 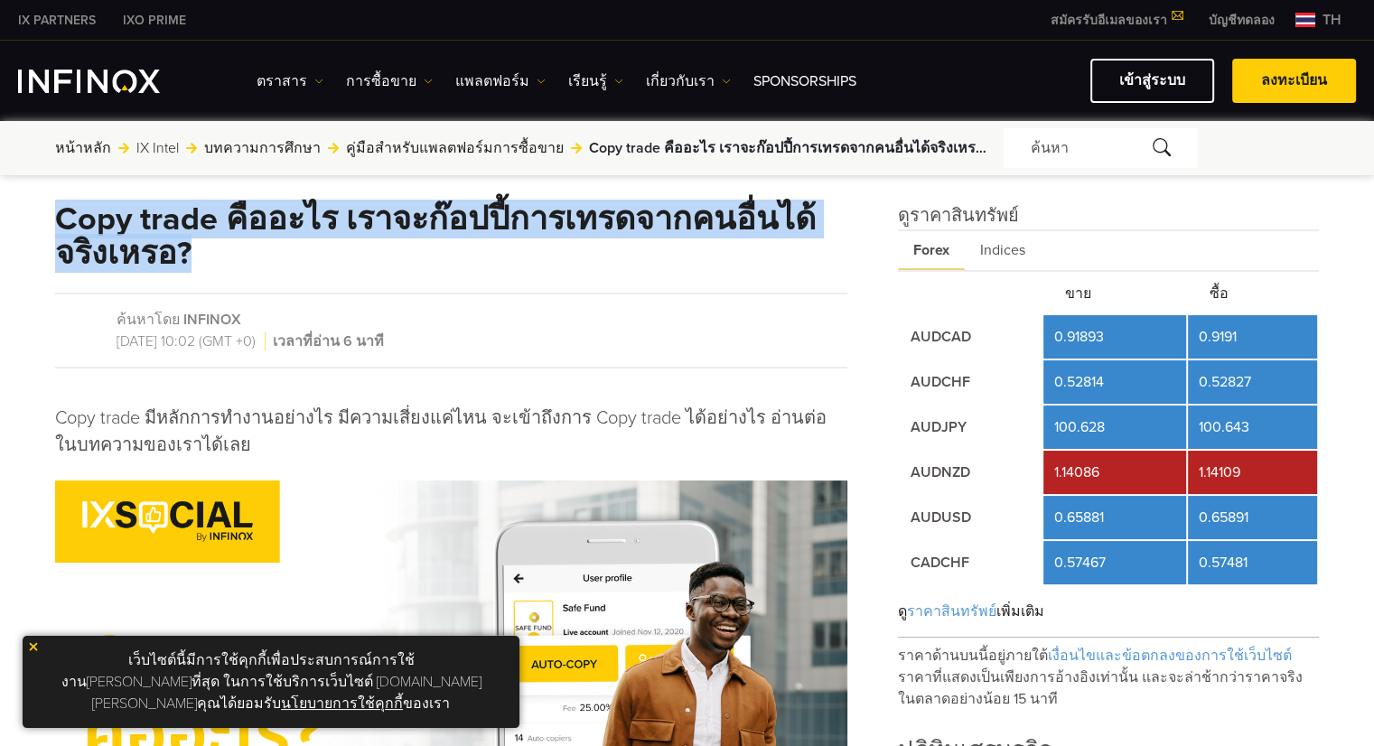 I want to click on div: ดู เพิ่มเติม, so click(x=1109, y=612).